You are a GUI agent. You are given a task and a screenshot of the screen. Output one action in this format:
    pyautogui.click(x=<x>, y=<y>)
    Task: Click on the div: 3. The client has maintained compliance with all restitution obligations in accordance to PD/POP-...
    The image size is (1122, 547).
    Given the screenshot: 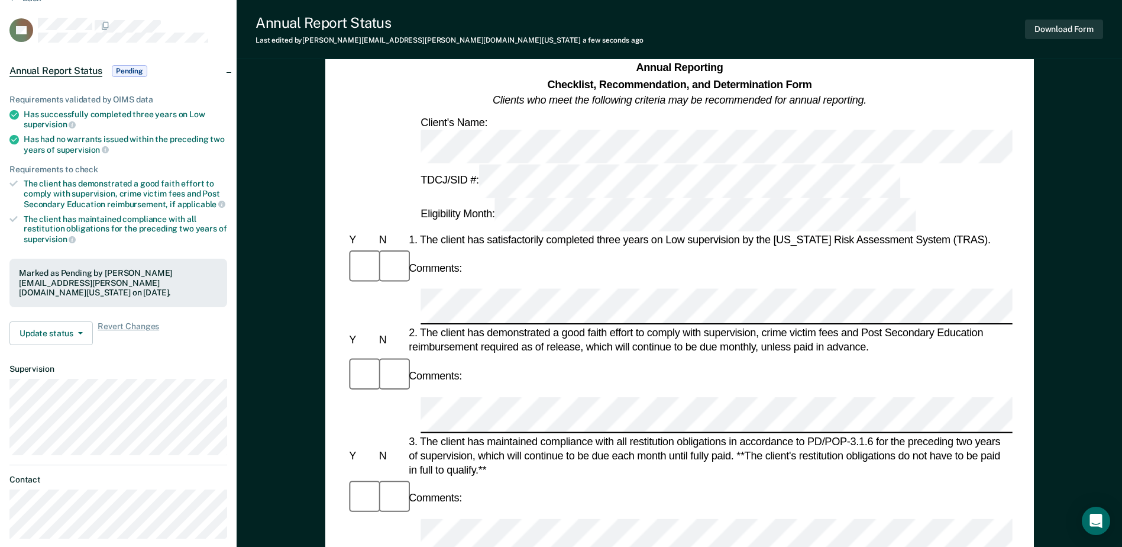 What is the action you would take?
    pyautogui.click(x=709, y=455)
    